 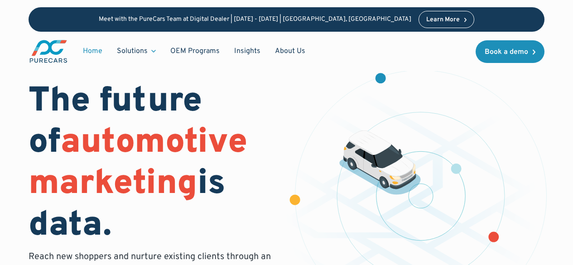 What do you see at coordinates (138, 163) in the screenshot?
I see `span: automotive marketing` at bounding box center [138, 163].